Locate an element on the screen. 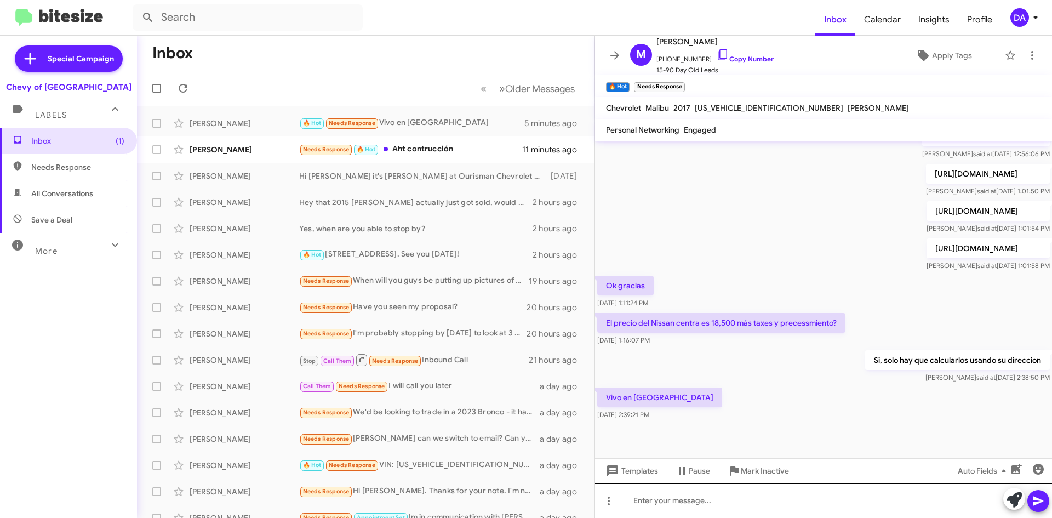 This screenshot has width=1052, height=518. div: 5 minutes ago is located at coordinates (555, 123).